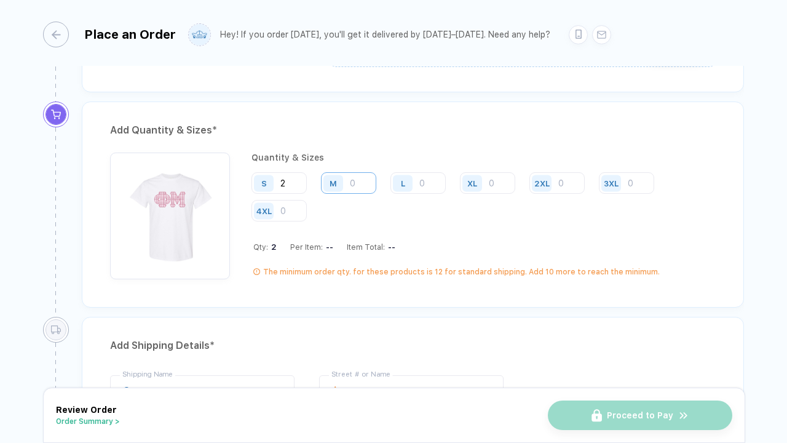 This screenshot has width=787, height=443. I want to click on div: Qty:, so click(265, 246).